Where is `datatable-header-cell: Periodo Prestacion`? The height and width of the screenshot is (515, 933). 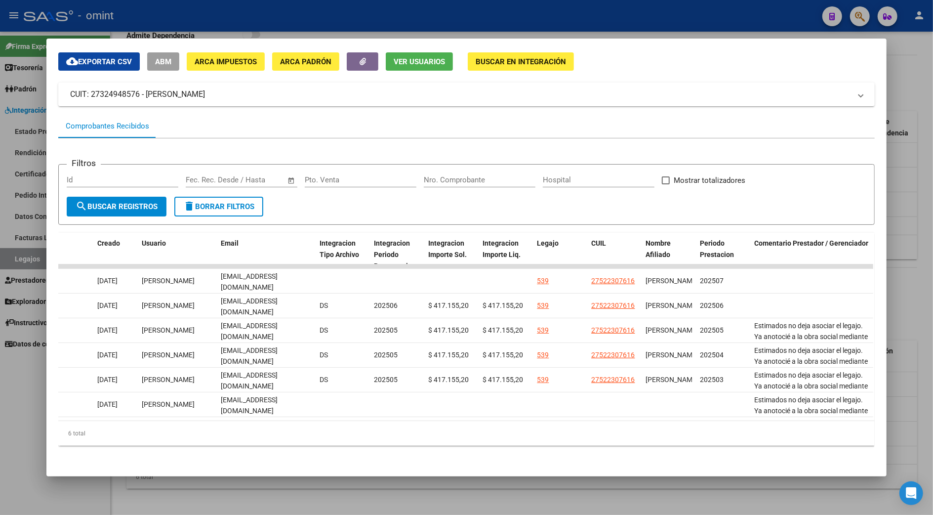
datatable-header-cell: Periodo Prestacion is located at coordinates (723, 254).